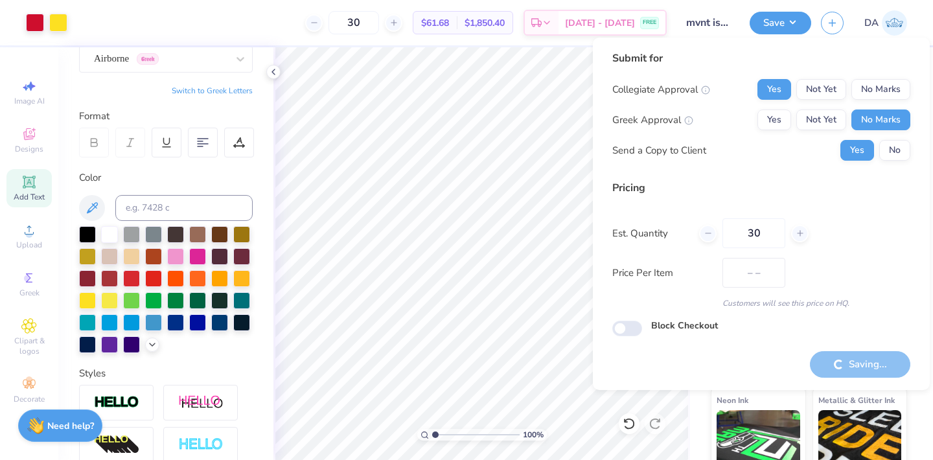  Describe the element at coordinates (886, 23) in the screenshot. I see `a: DA` at that location.